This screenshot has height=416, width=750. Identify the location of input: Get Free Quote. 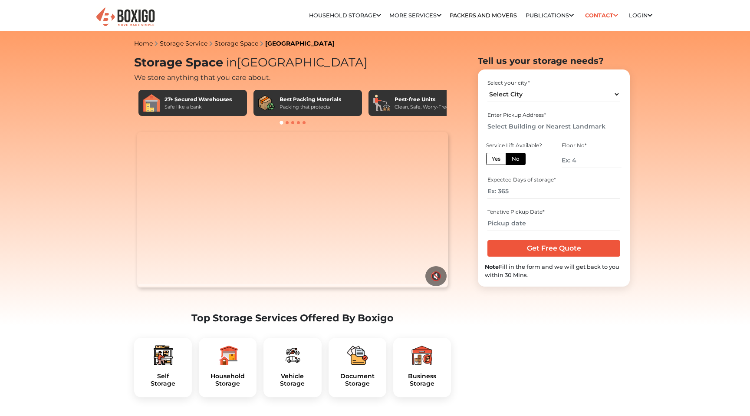
(554, 248).